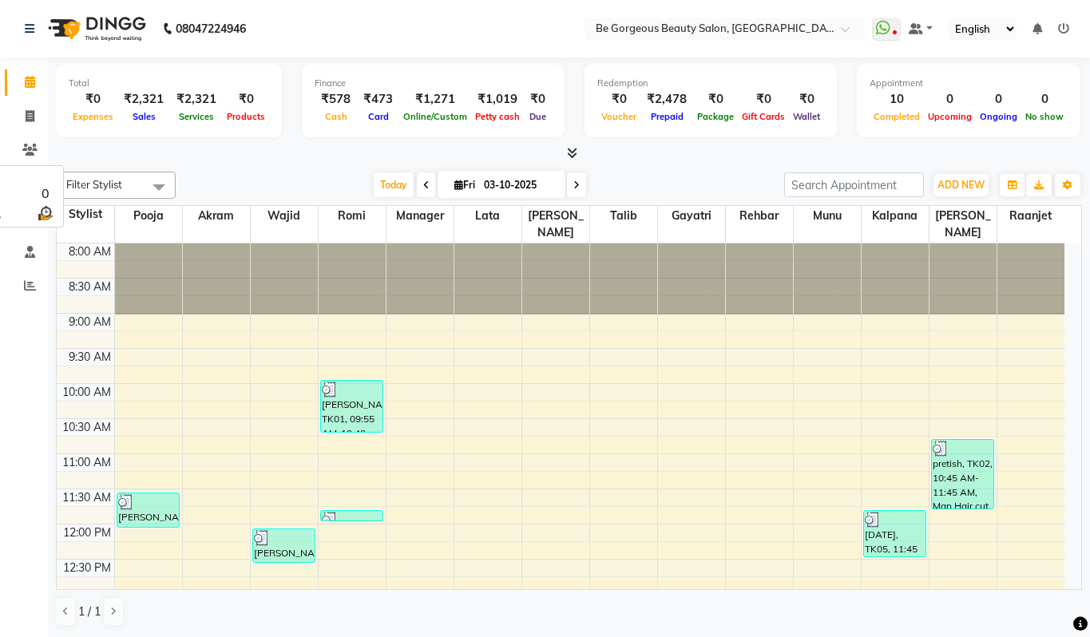 The height and width of the screenshot is (637, 1090). Describe the element at coordinates (89, 322) in the screenshot. I see `div: 9:00 AM` at that location.